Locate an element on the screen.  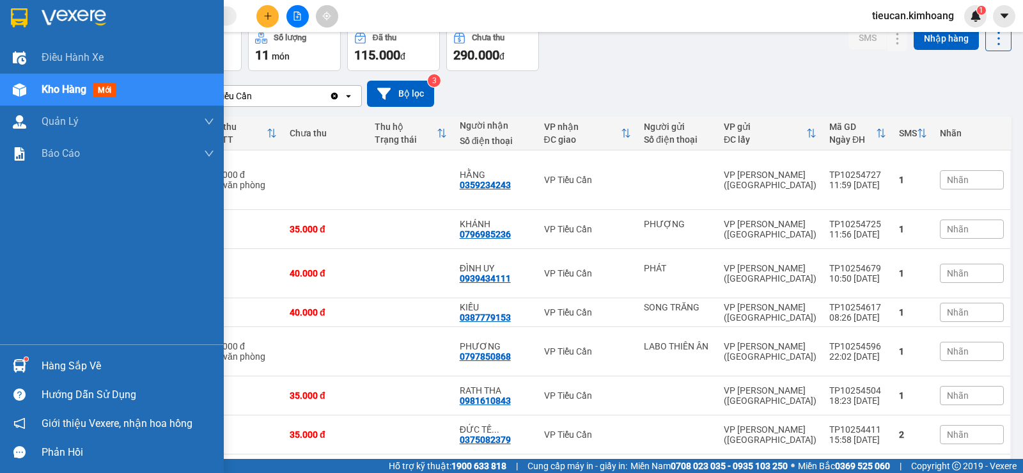
div: PHƯỢNG is located at coordinates (677, 224).